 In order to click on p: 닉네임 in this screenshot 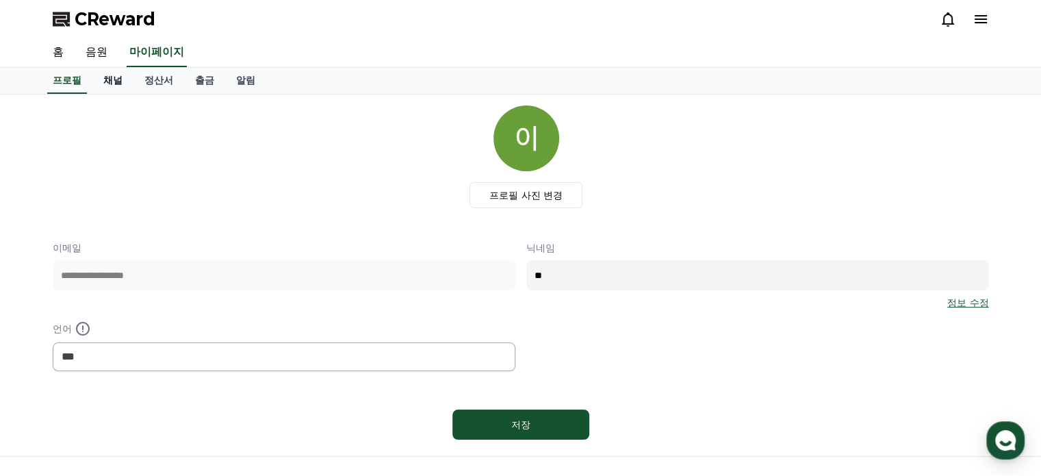, I will do `click(758, 248)`.